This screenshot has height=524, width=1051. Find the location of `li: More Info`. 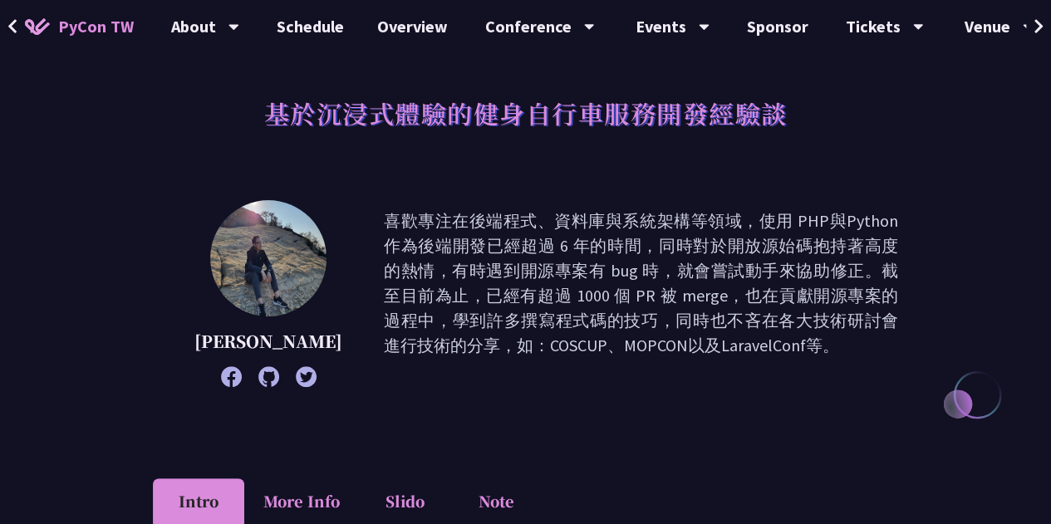

li: More Info is located at coordinates (302, 501).